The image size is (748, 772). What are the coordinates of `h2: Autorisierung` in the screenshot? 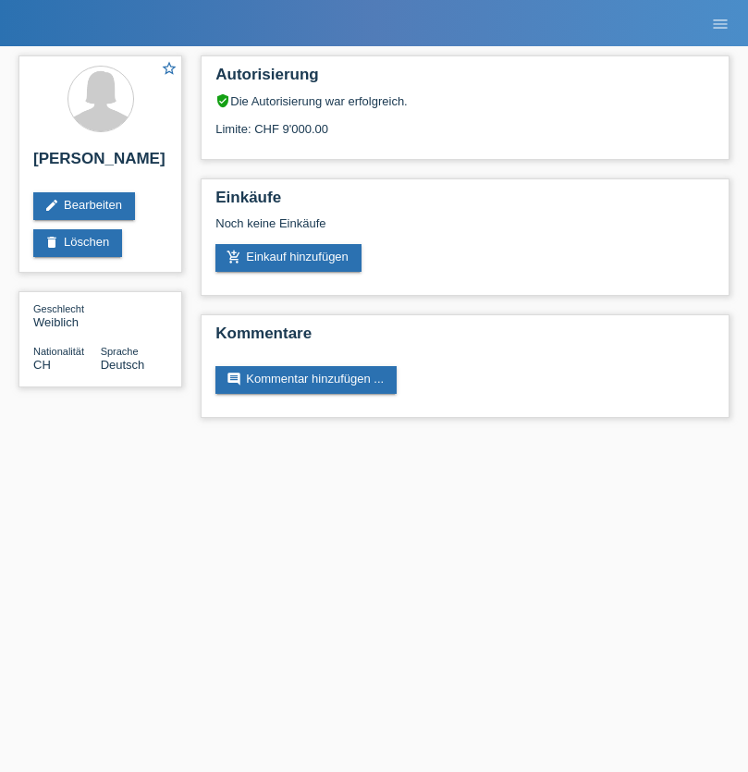 It's located at (465, 80).